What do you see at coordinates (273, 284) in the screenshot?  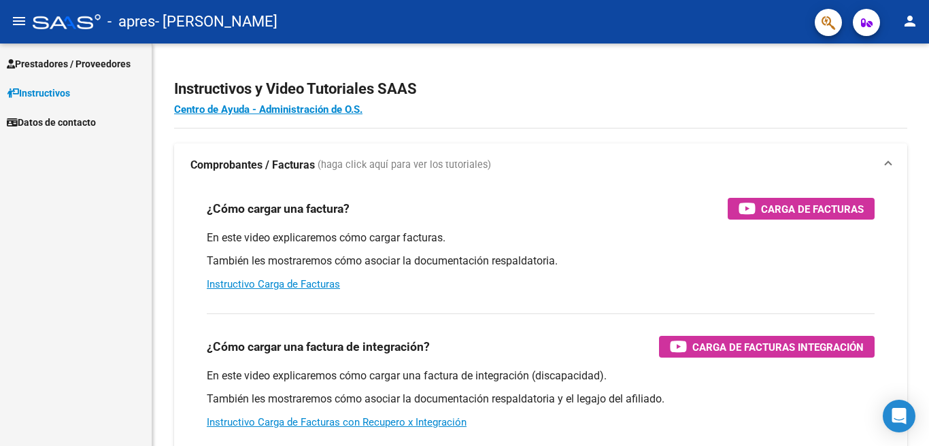 I see `a: Instructivo Carga de Facturas` at bounding box center [273, 284].